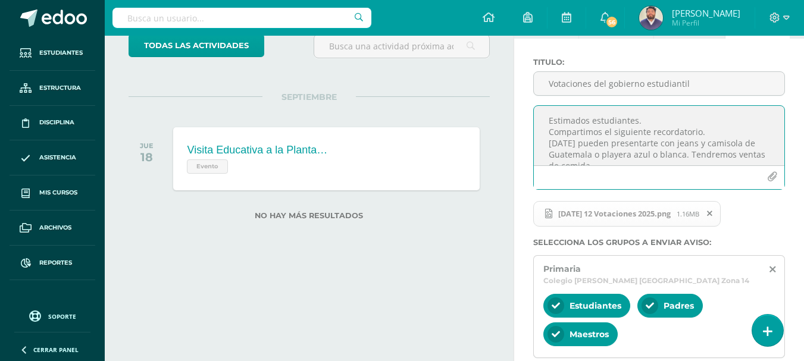 The height and width of the screenshot is (361, 804). What do you see at coordinates (690, 24) in the screenshot?
I see `a: Evento` at bounding box center [690, 24].